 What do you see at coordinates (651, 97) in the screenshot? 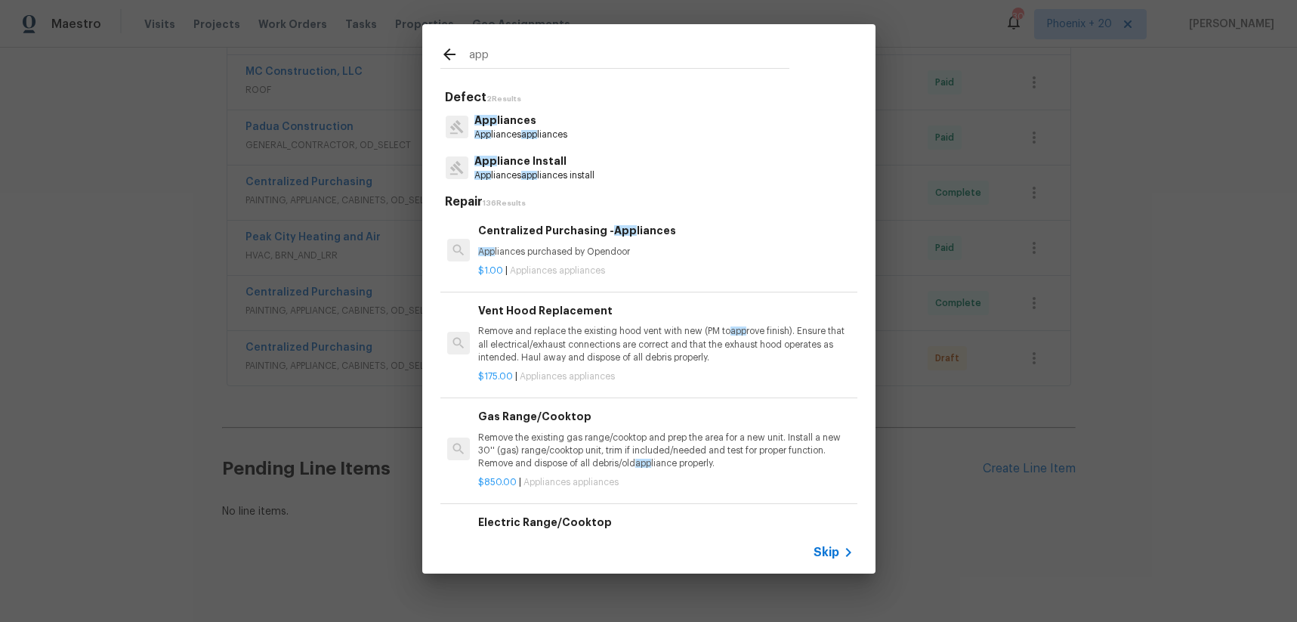
I see `h5: Defect` at bounding box center [651, 97].